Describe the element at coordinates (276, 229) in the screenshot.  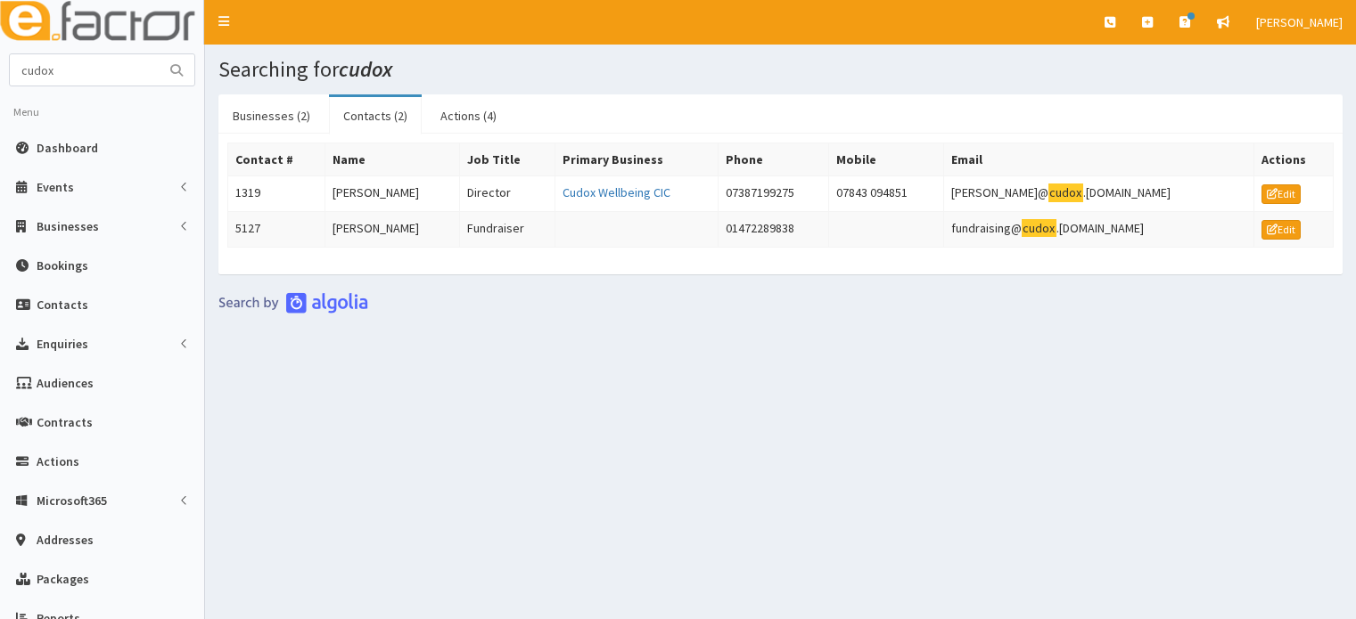
I see `td: 5127` at that location.